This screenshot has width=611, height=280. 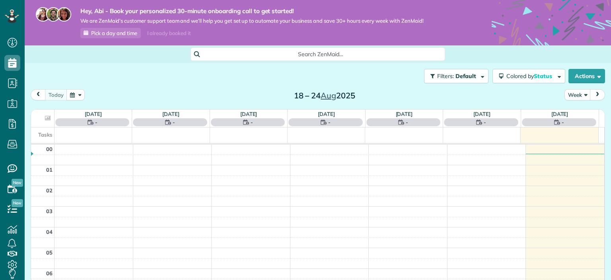 I want to click on span: Aug, so click(x=328, y=95).